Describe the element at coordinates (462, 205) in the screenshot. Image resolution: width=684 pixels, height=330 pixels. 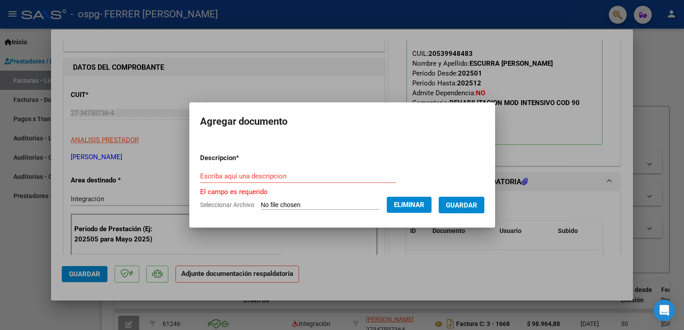
I see `span: Guardar` at that location.